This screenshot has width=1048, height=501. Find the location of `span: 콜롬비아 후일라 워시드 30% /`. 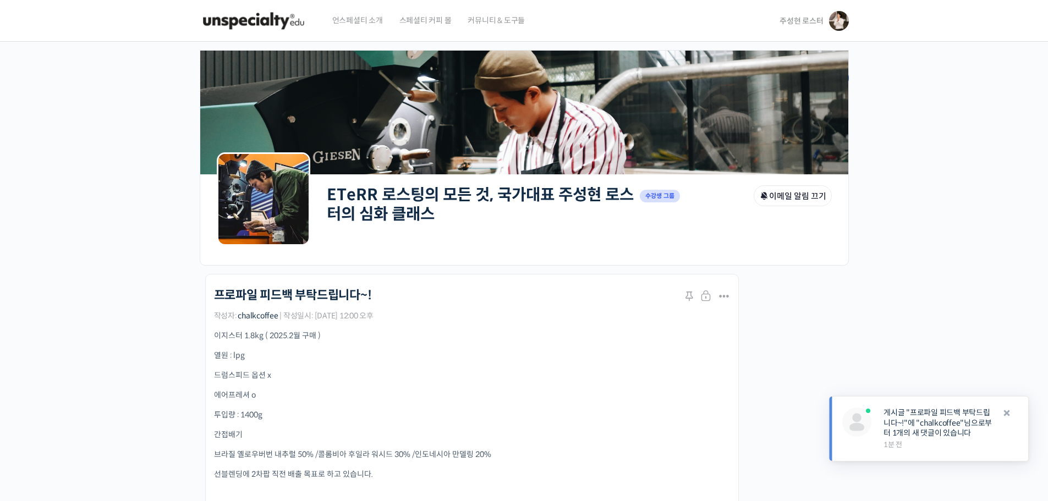

span: 콜롬비아 후일라 워시드 30% / is located at coordinates (366, 454).